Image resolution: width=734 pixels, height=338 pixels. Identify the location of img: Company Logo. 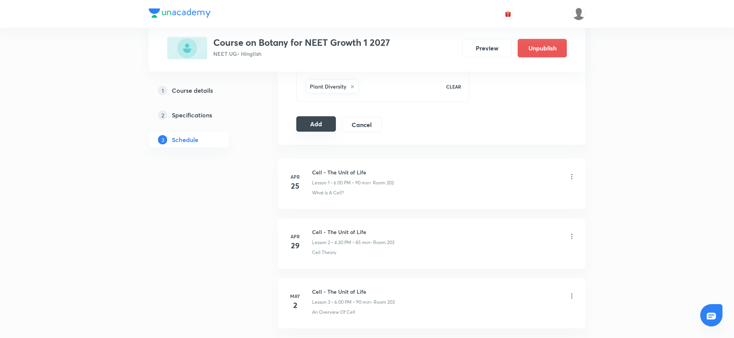
(180, 13).